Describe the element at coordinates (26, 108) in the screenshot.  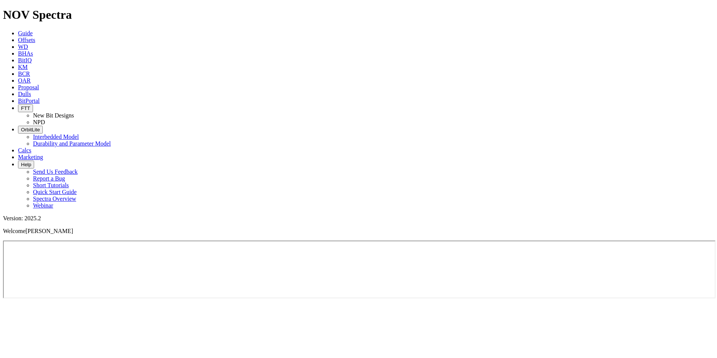
I see `button: FTT` at that location.